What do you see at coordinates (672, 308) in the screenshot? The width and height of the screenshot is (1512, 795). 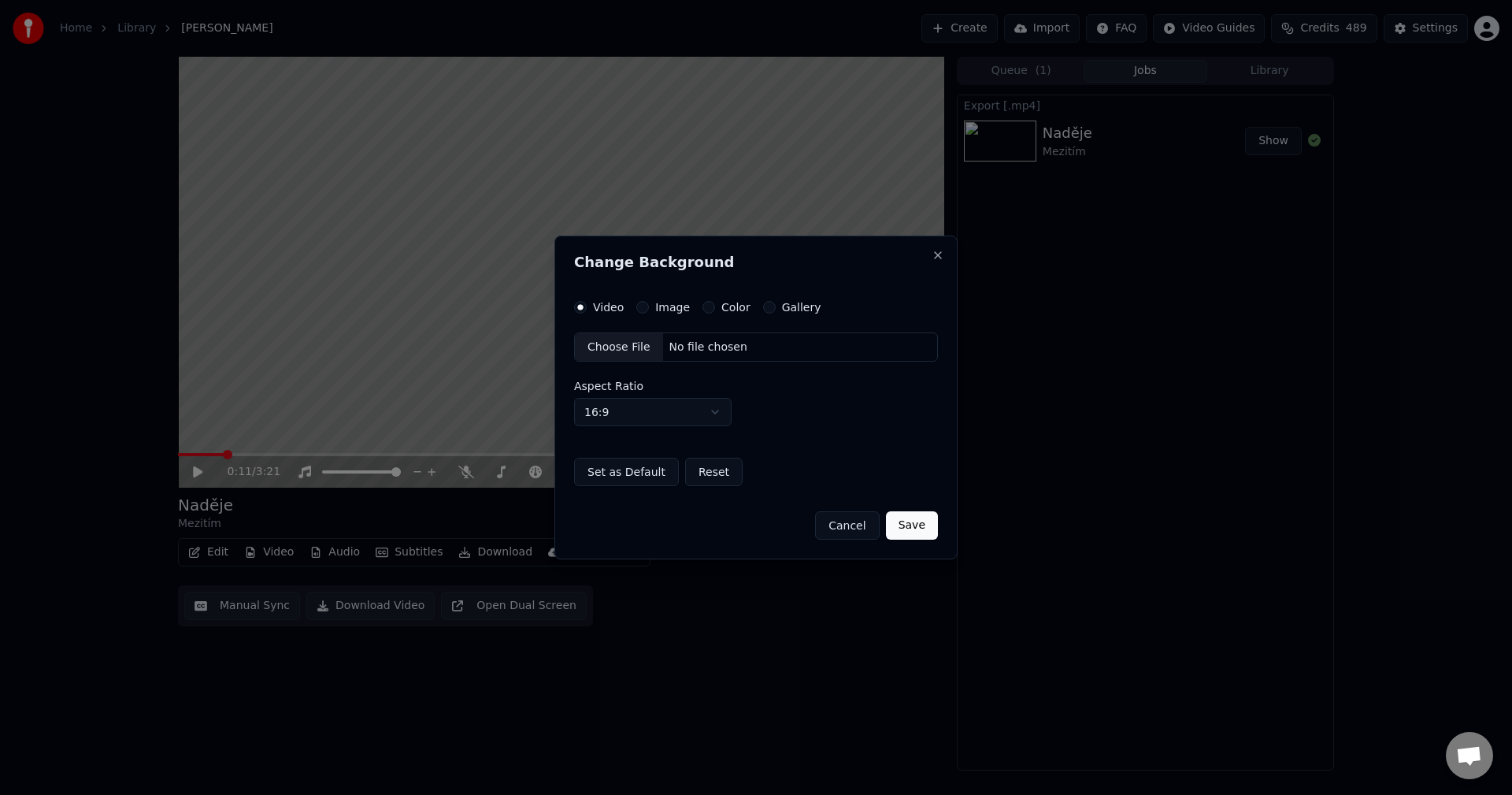 I see `label: Image` at bounding box center [672, 308].